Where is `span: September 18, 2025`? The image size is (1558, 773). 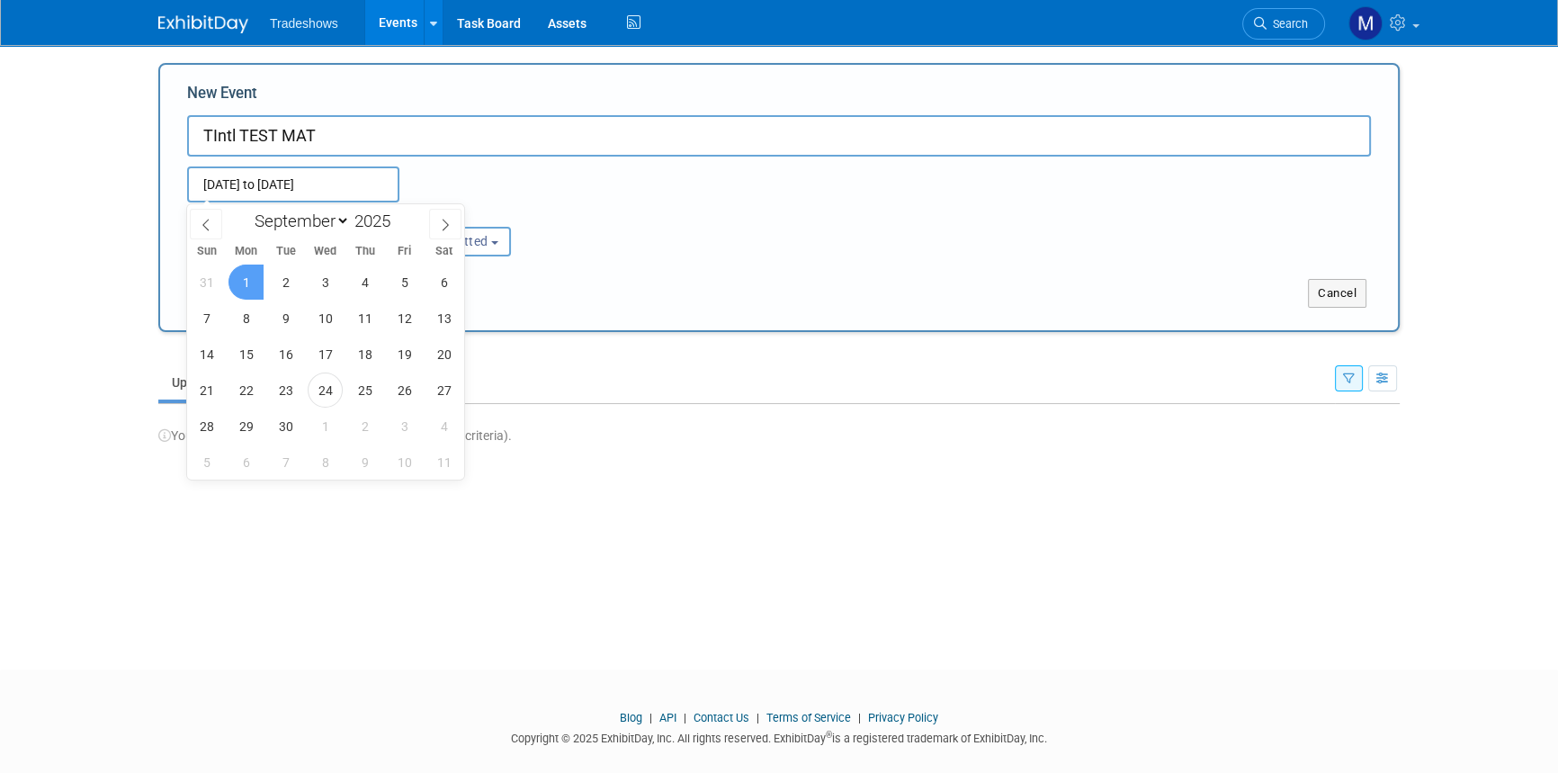
span: September 18, 2025 is located at coordinates (364, 354).